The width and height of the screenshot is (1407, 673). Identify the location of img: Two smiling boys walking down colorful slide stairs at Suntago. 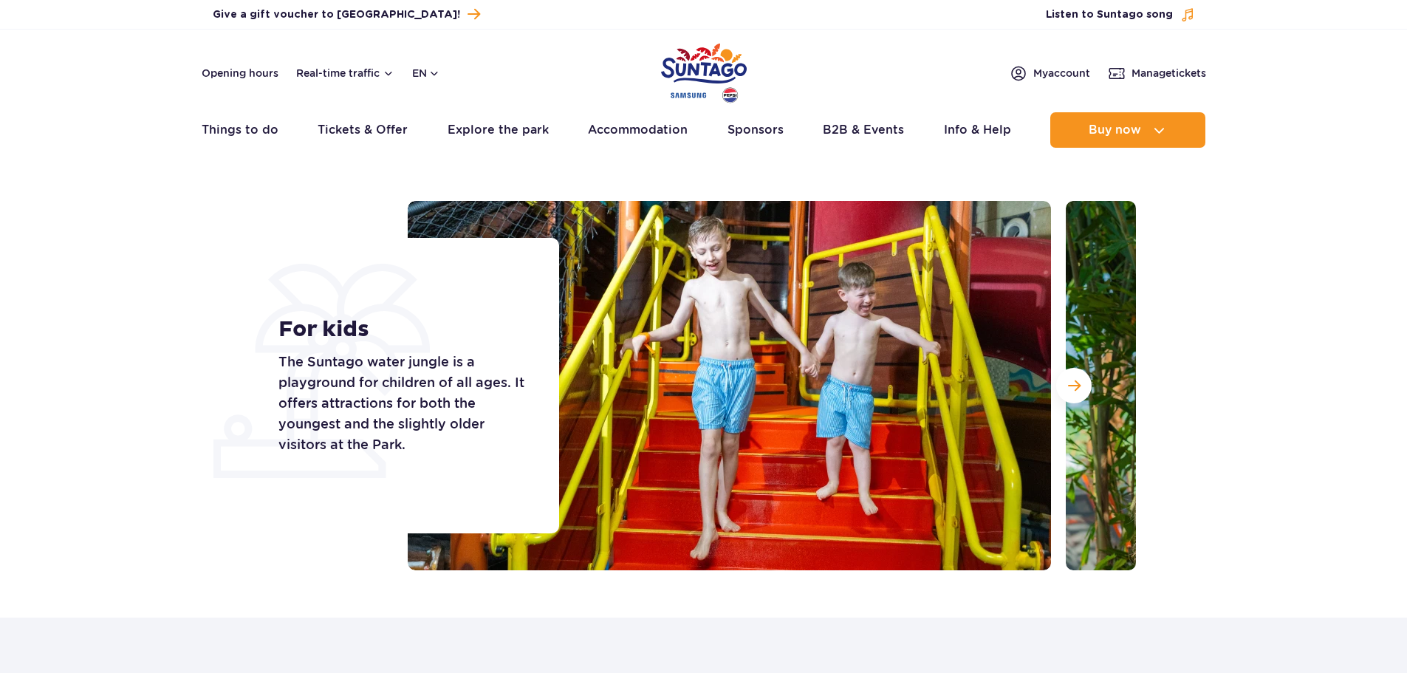
(729, 385).